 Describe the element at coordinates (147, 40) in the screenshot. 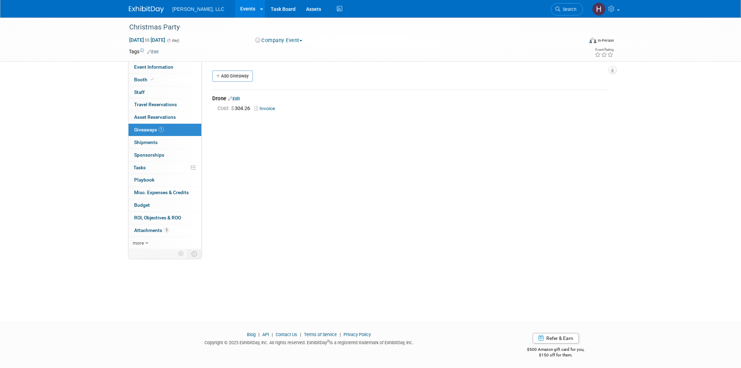

I see `span: to` at that location.